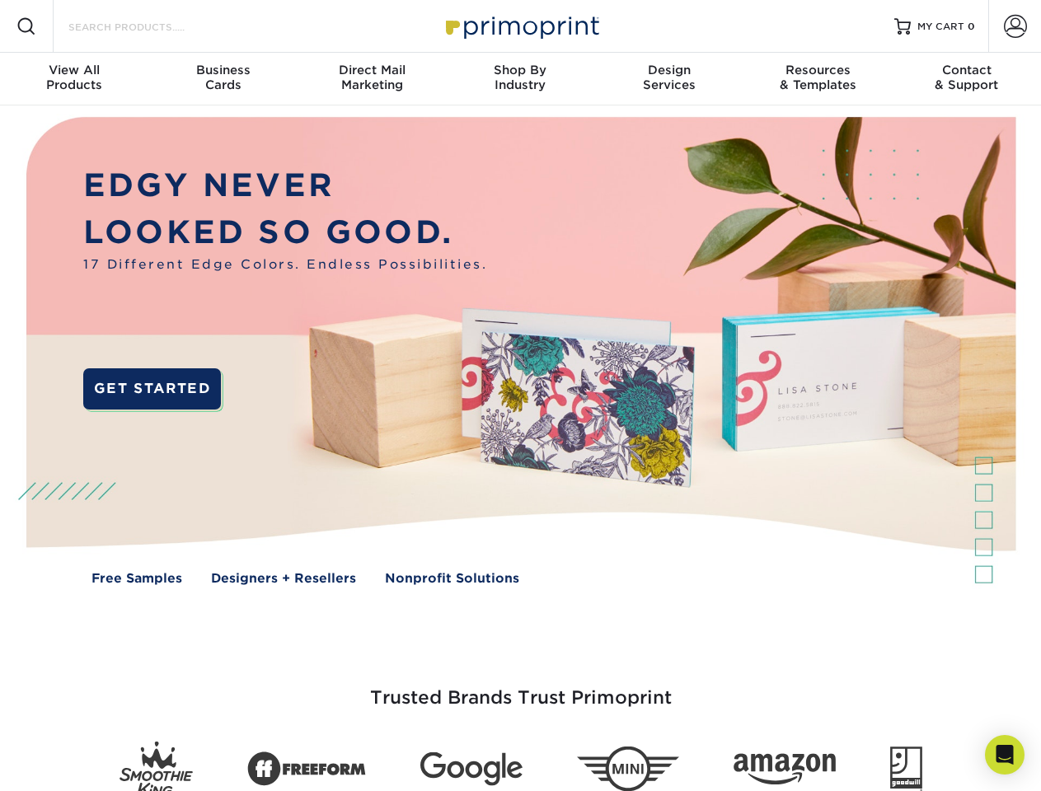 The width and height of the screenshot is (1041, 791). What do you see at coordinates (285, 232) in the screenshot?
I see `p: LOOKED SO GOOD.` at bounding box center [285, 232].